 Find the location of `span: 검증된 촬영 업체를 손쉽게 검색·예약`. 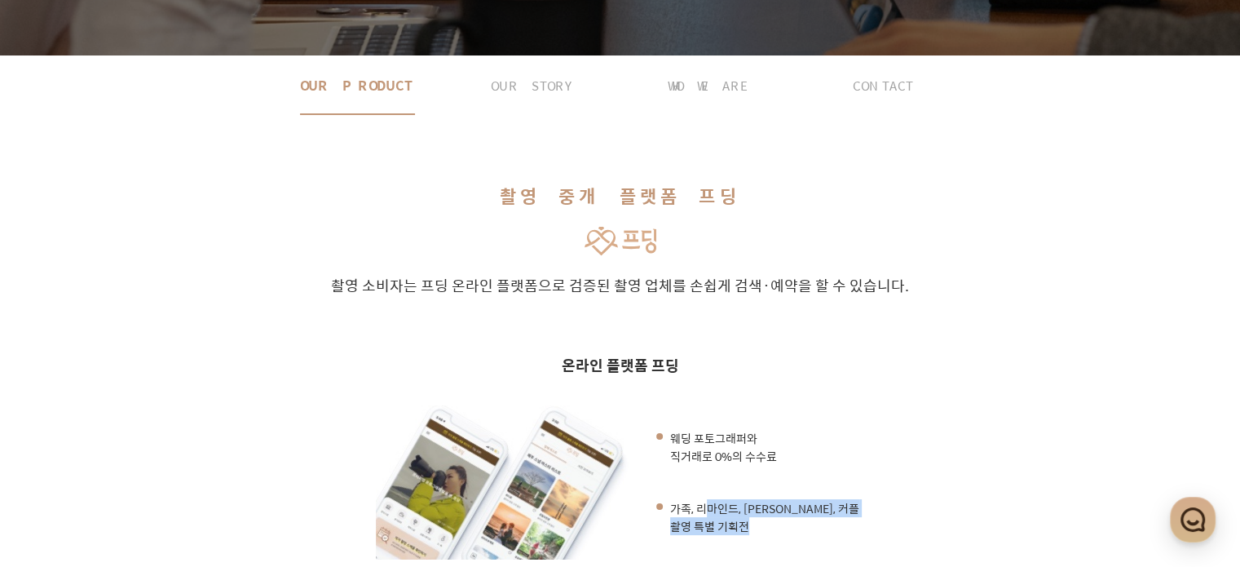

span: 검증된 촬영 업체를 손쉽게 검색·예약 is located at coordinates (683, 285).